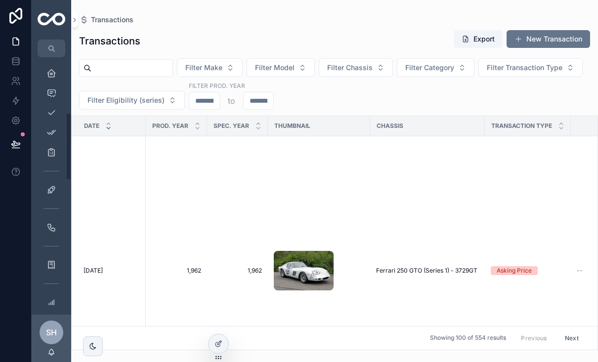 Image resolution: width=598 pixels, height=362 pixels. I want to click on img: Feature-Ferrari-250-GTO-White.jpg, so click(304, 271).